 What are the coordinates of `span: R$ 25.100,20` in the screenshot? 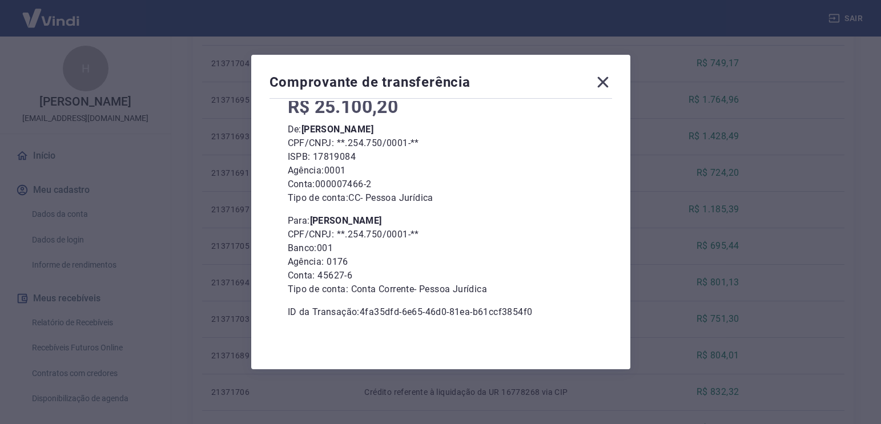 It's located at (343, 107).